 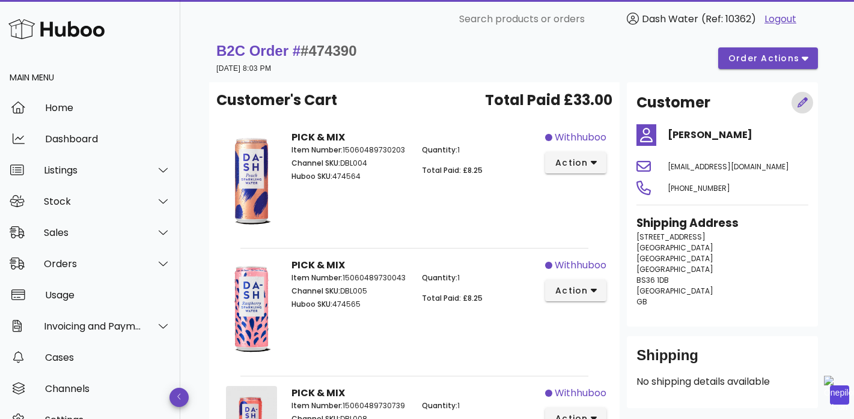 I want to click on div: Listings, so click(x=93, y=170).